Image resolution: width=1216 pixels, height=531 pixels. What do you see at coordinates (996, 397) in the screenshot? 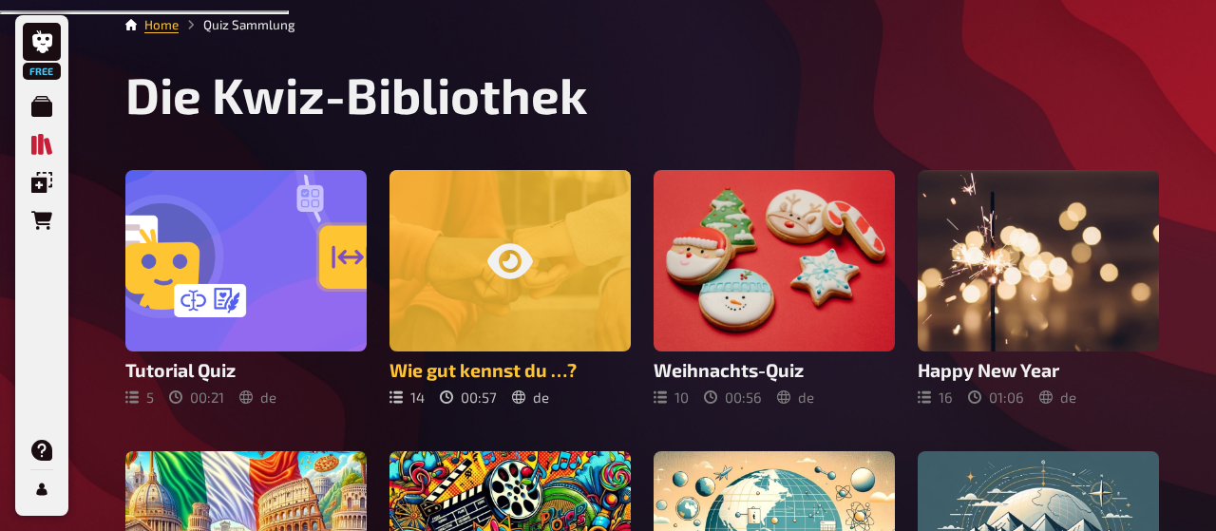
I see `div: 01 : 06` at bounding box center [996, 397].